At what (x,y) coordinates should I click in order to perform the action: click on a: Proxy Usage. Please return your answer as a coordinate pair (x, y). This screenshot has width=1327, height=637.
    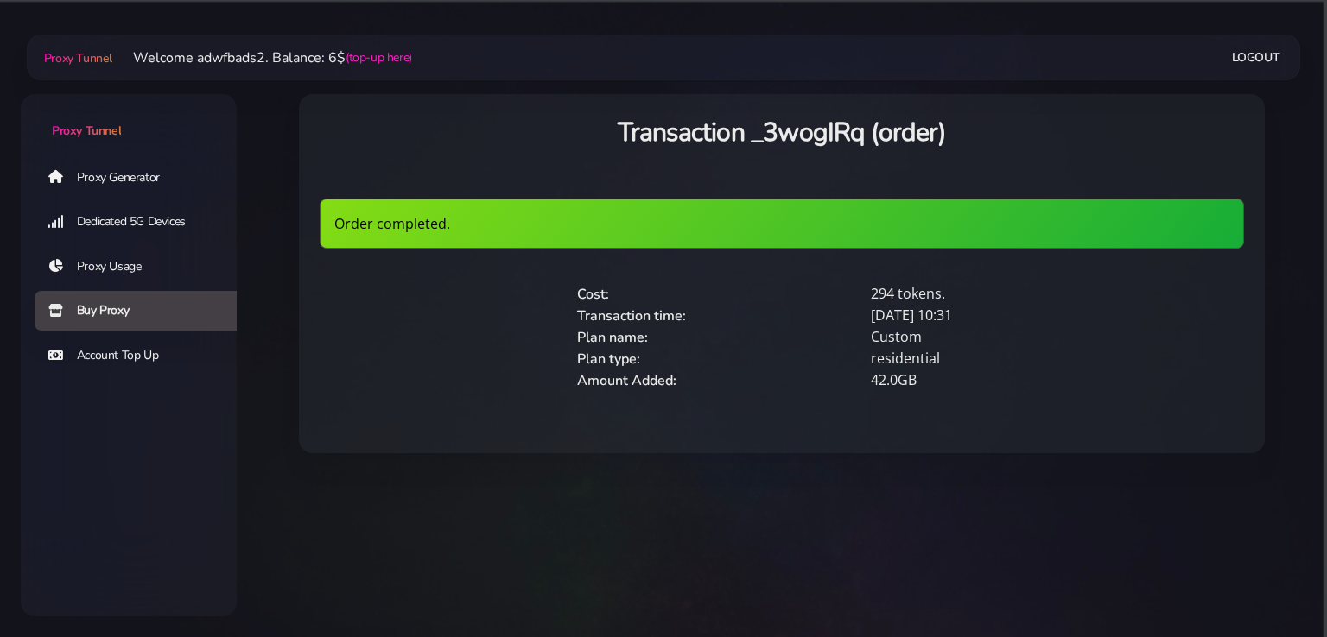
    Looking at the image, I should click on (143, 267).